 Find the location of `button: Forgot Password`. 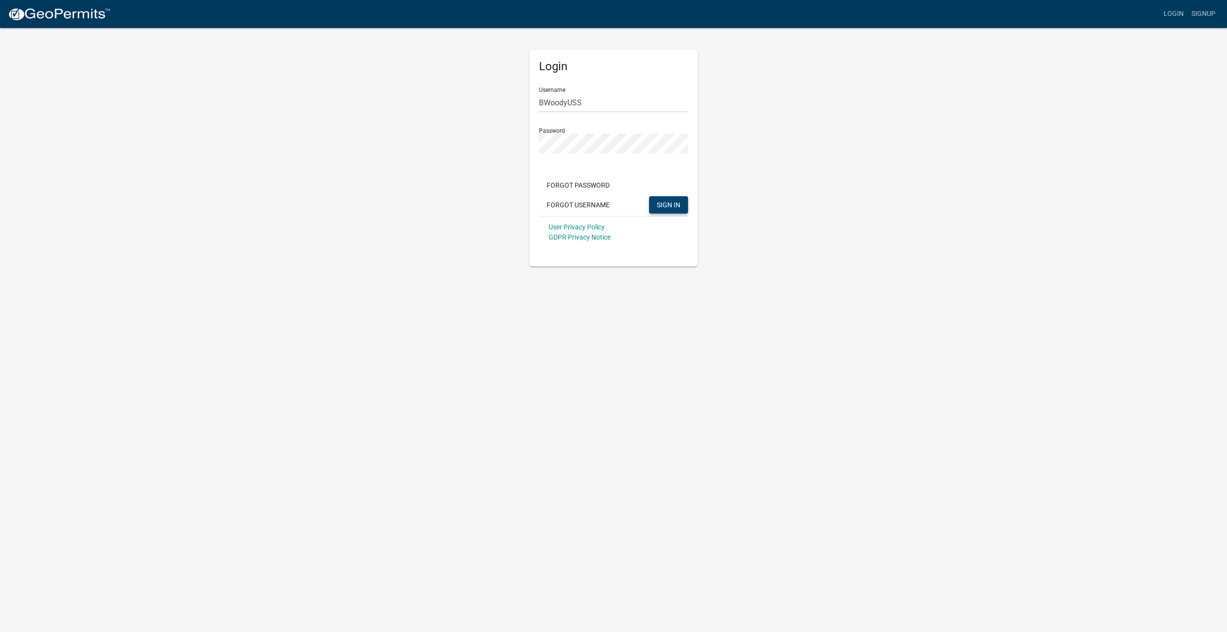

button: Forgot Password is located at coordinates (578, 185).